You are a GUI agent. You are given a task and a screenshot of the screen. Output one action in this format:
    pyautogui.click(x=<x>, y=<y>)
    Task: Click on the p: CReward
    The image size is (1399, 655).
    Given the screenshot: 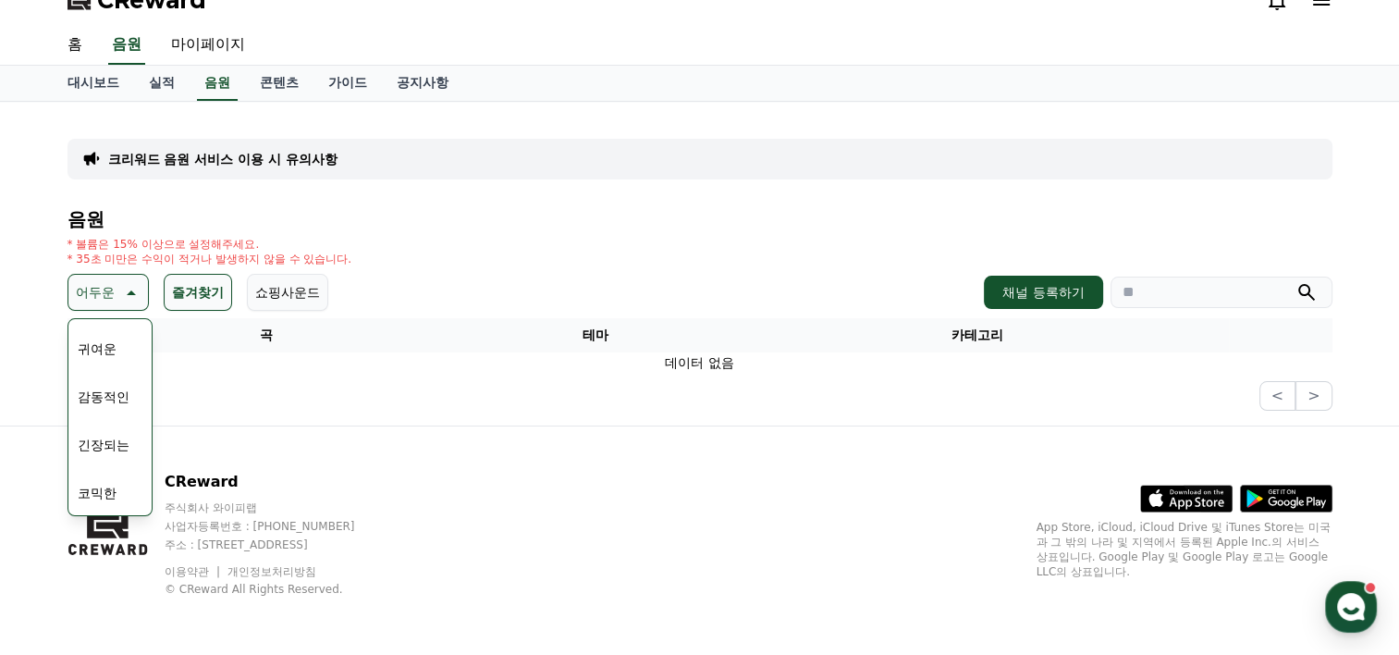 What is the action you would take?
    pyautogui.click(x=277, y=482)
    